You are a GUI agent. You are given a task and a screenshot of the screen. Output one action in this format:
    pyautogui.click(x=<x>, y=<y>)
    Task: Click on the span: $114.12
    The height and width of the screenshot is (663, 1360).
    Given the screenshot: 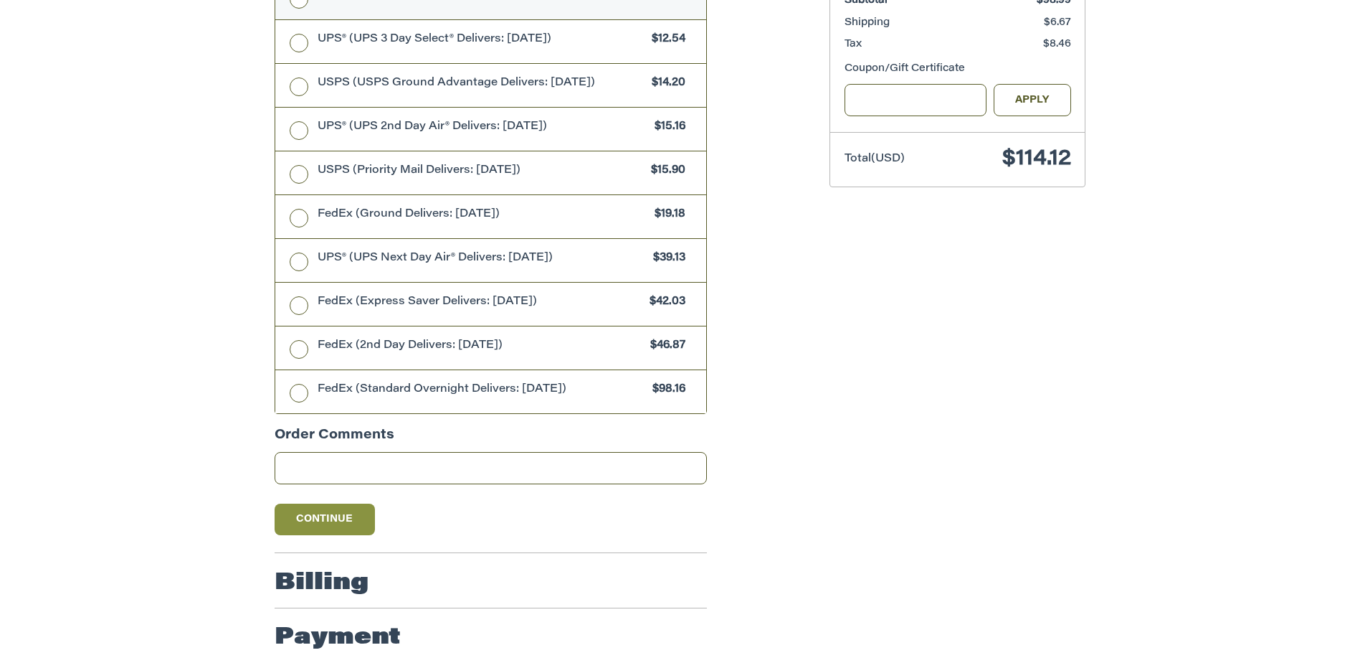 What is the action you would take?
    pyautogui.click(x=1037, y=159)
    